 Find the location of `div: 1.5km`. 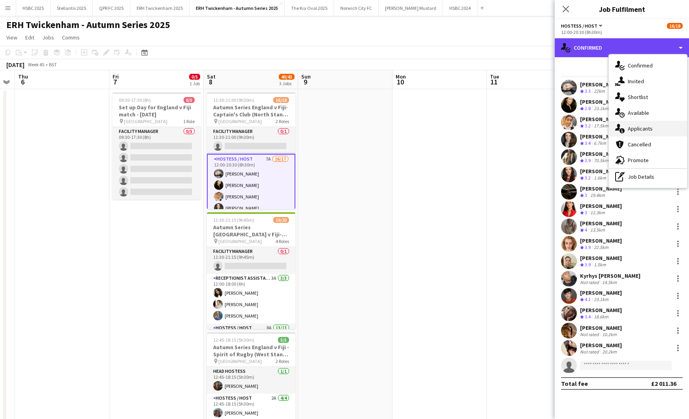

div: 1.5km is located at coordinates (599, 265).